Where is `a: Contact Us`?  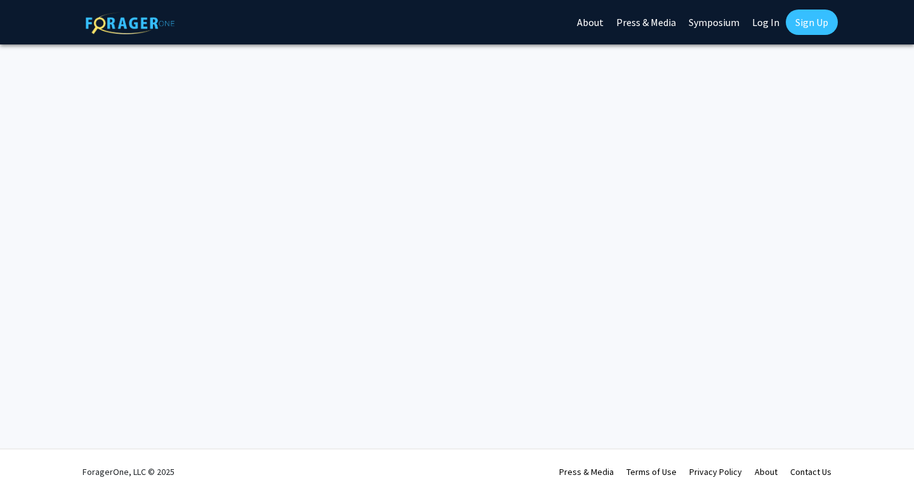
a: Contact Us is located at coordinates (811, 472).